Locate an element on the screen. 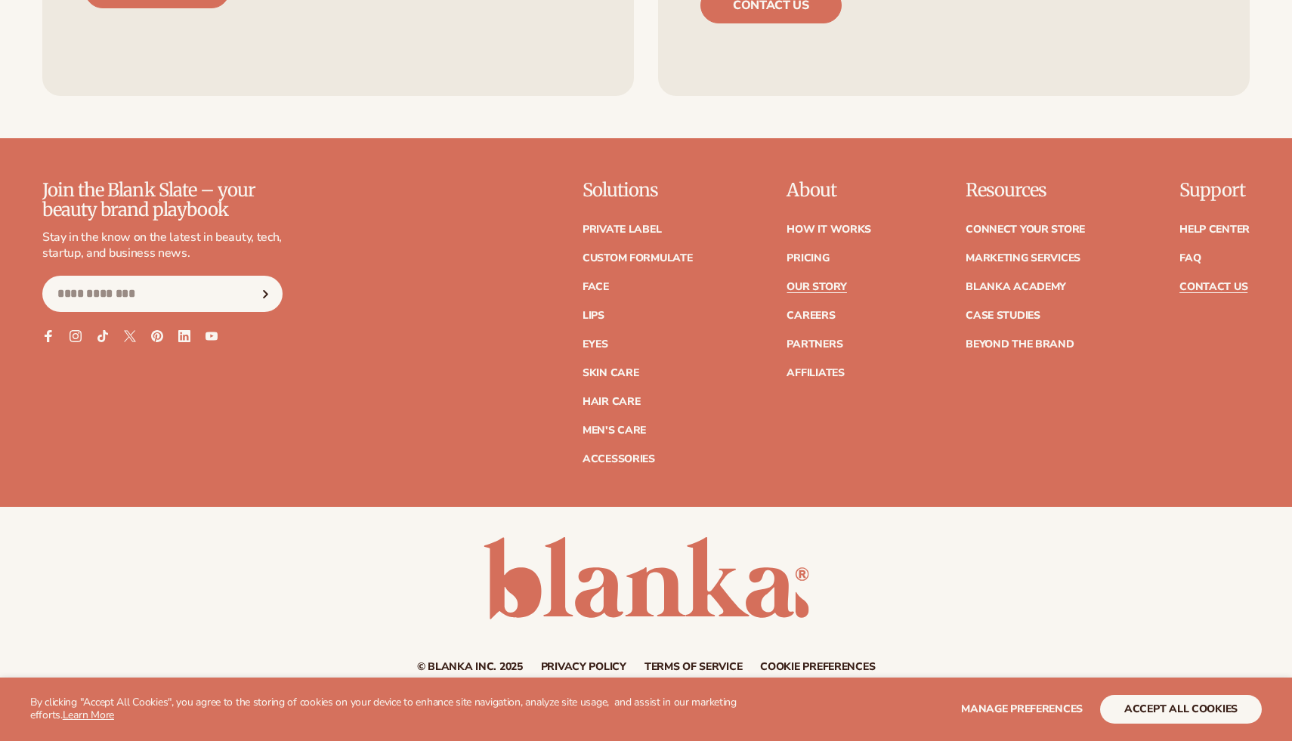  small: © Blanka Inc. 2025 is located at coordinates (470, 666).